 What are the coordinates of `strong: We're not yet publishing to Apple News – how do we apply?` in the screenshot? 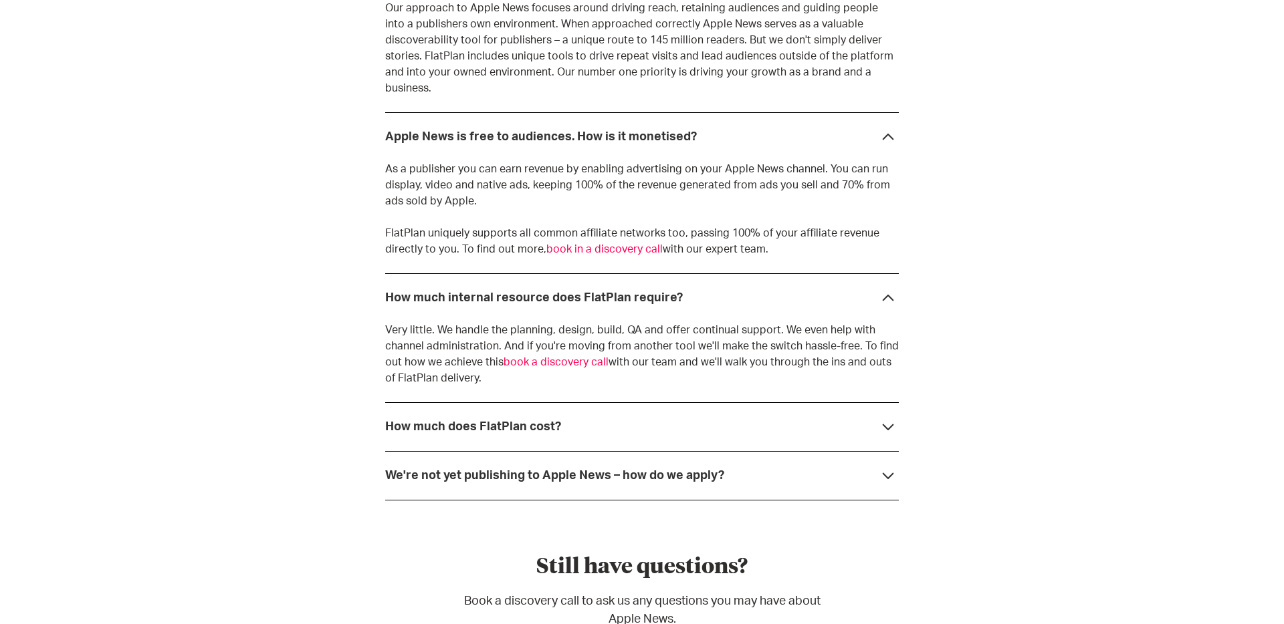 It's located at (554, 476).